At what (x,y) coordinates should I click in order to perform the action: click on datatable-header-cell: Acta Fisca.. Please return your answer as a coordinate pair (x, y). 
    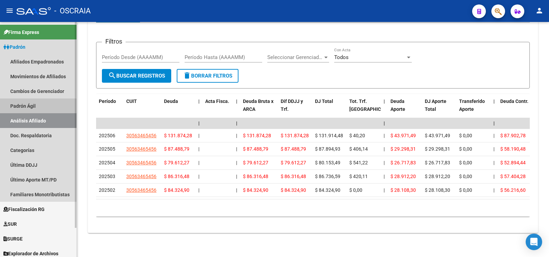
    Looking at the image, I should click on (218, 109).